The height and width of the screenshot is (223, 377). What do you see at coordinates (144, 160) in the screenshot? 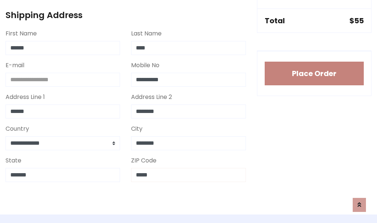
I see `label: ZIP Code` at bounding box center [144, 160].